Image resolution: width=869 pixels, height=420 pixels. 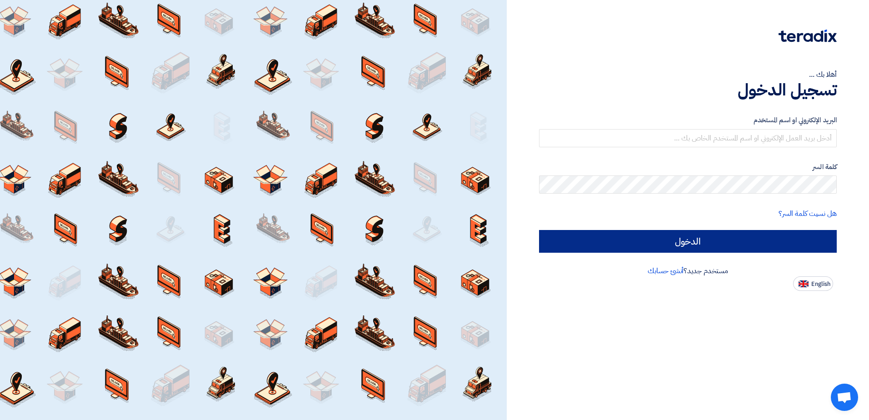 What do you see at coordinates (688, 75) in the screenshot?
I see `div: أهلا بك ...` at bounding box center [688, 75].